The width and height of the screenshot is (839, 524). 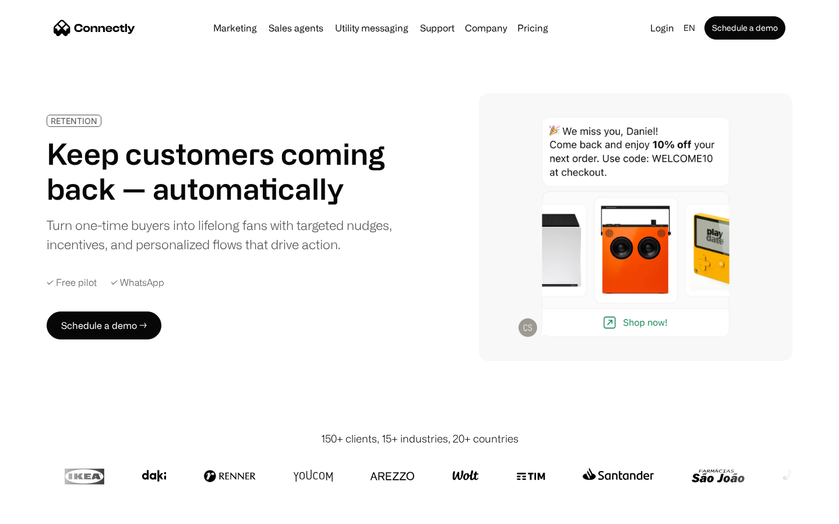 I want to click on ul: Language list, so click(x=47, y=512).